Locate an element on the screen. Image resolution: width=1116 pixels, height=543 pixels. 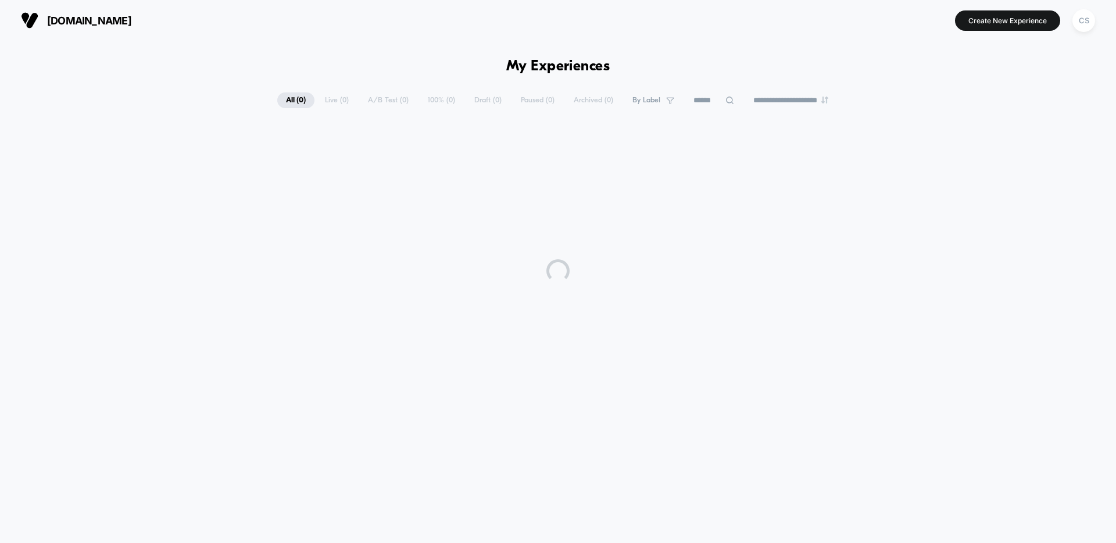
span: All ( 0 ) is located at coordinates (296, 100).